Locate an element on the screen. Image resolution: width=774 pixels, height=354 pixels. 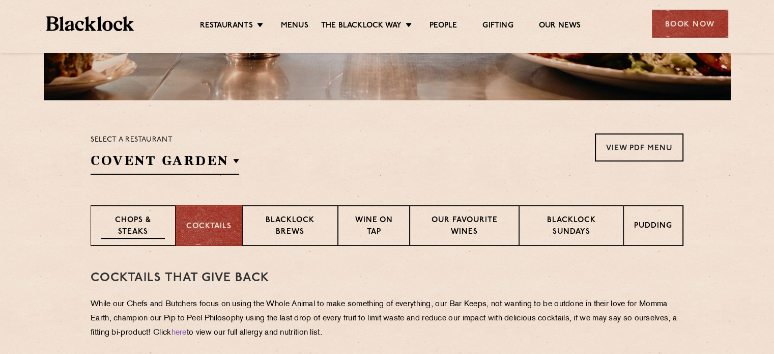
a: The Blacklock Way is located at coordinates (361, 26).